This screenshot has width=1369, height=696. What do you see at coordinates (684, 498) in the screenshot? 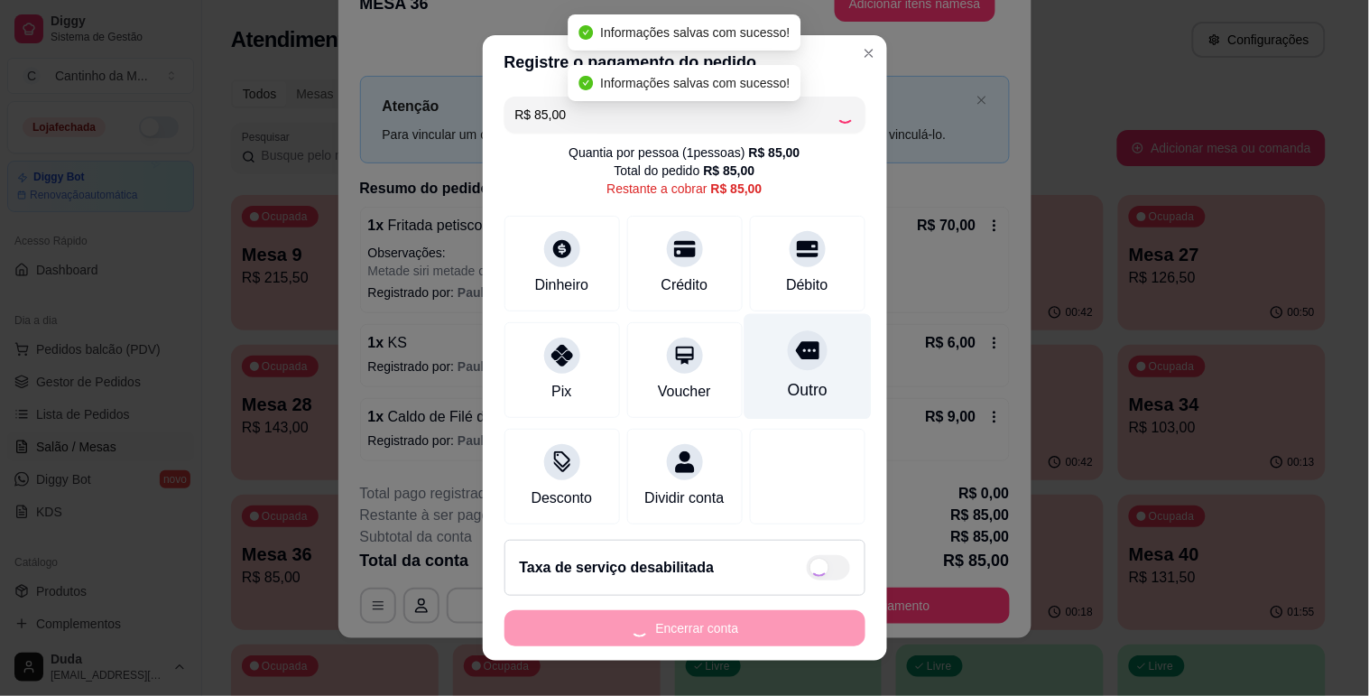
I see `div: Dividir conta` at bounding box center [684, 498].